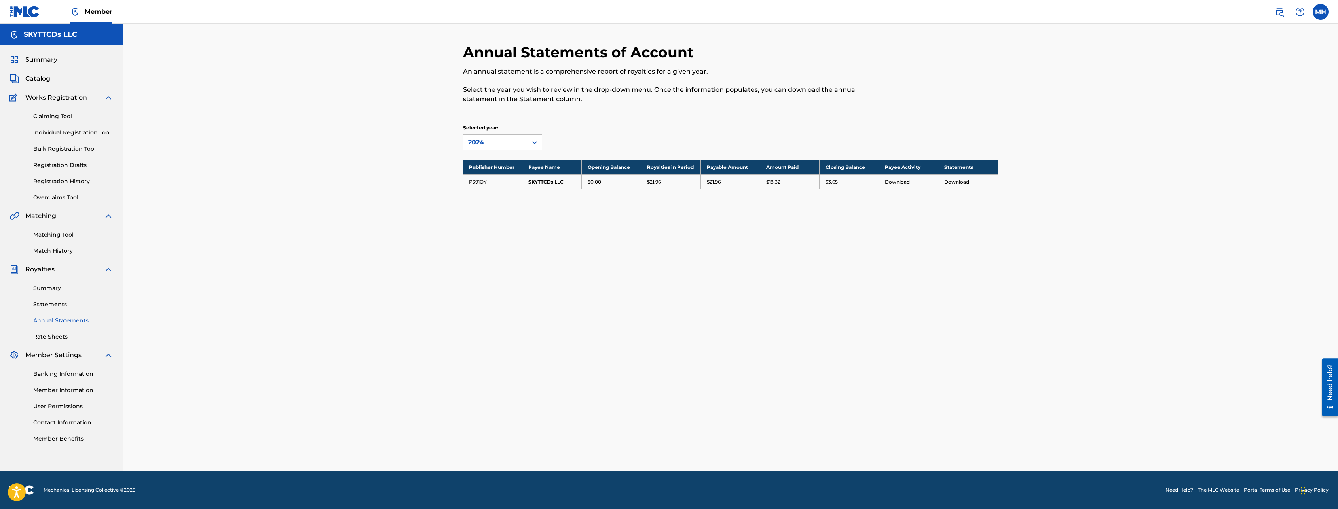 The image size is (1338, 509). What do you see at coordinates (41, 216) in the screenshot?
I see `span: Matching` at bounding box center [41, 216].